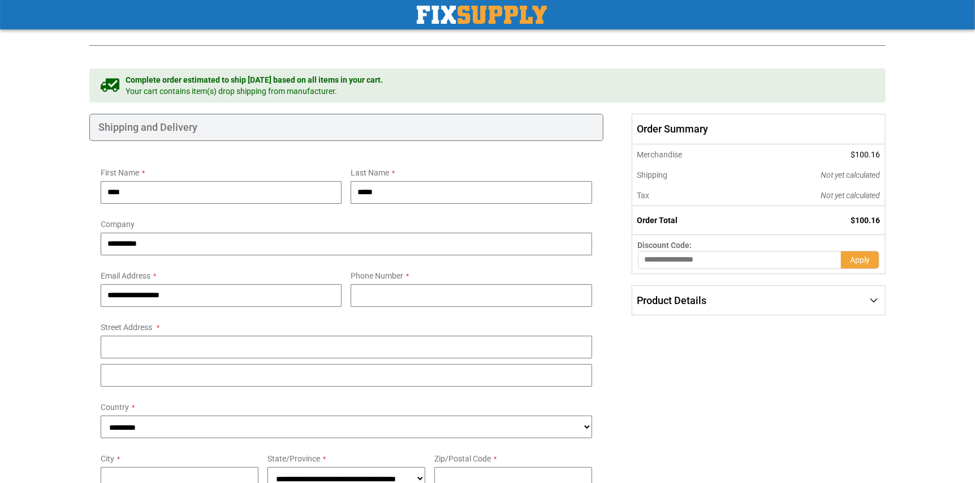 The width and height of the screenshot is (975, 483). Describe the element at coordinates (126, 327) in the screenshot. I see `span: Street Address` at that location.